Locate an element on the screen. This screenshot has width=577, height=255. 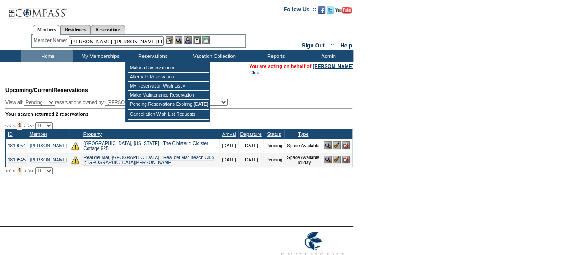
a: Arrival is located at coordinates (229, 134).